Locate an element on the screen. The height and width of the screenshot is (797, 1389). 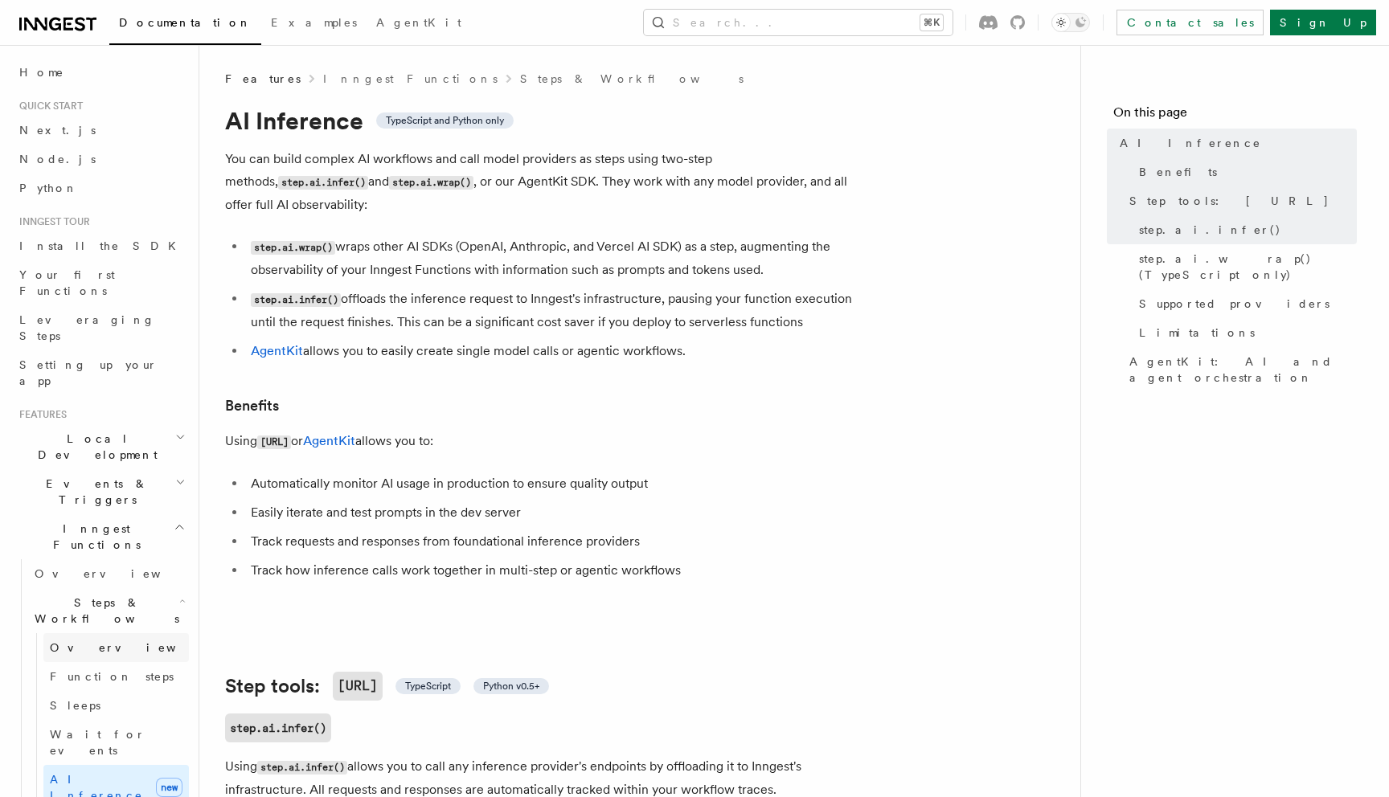
span: Your first Functions is located at coordinates (67, 283).